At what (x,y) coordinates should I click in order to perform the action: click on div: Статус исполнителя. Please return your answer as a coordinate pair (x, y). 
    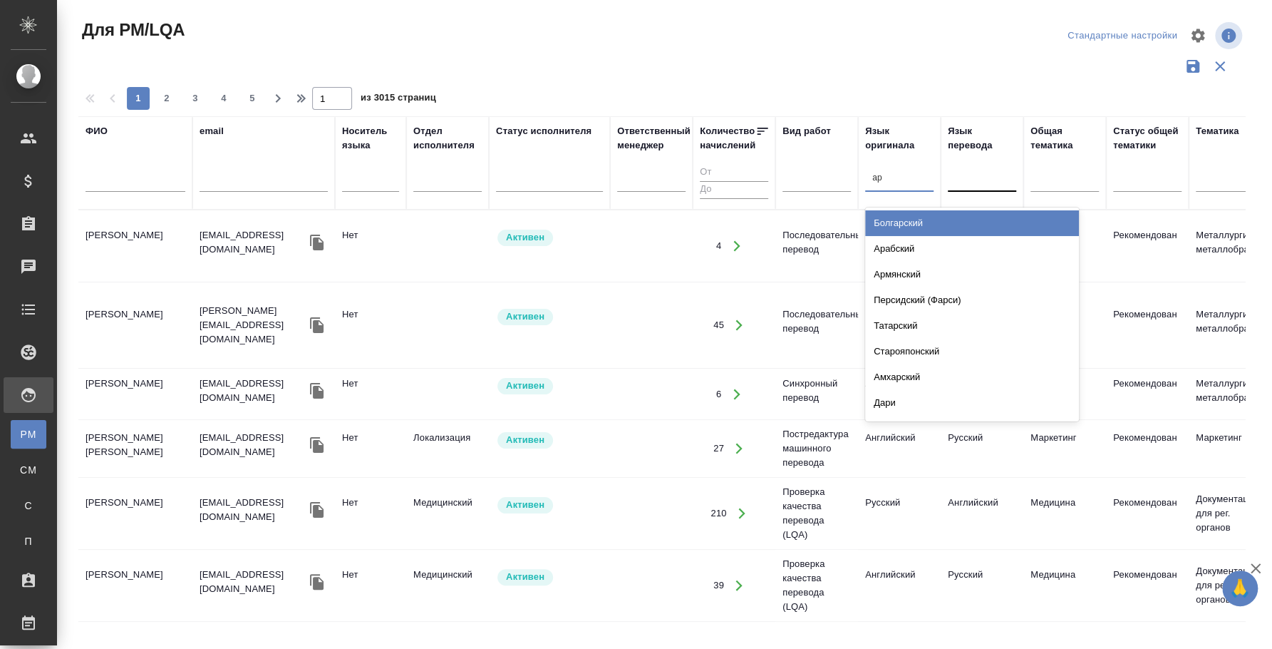
    Looking at the image, I should click on (544, 131).